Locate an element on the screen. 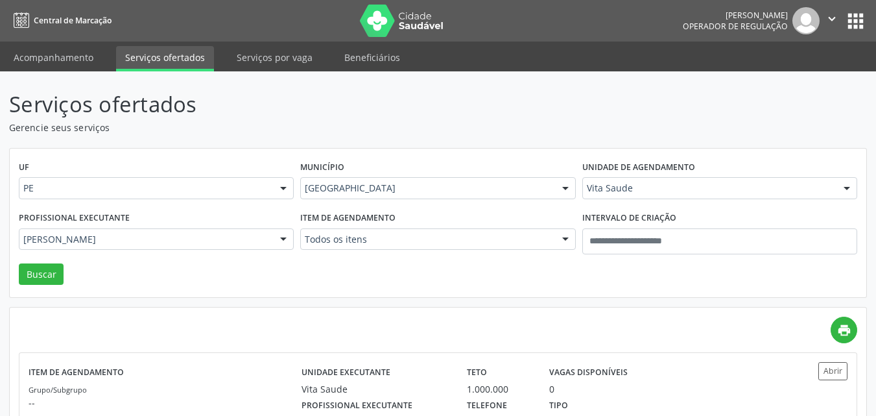 Image resolution: width=876 pixels, height=416 pixels. small: Grupo/Subgrupo is located at coordinates (58, 389).